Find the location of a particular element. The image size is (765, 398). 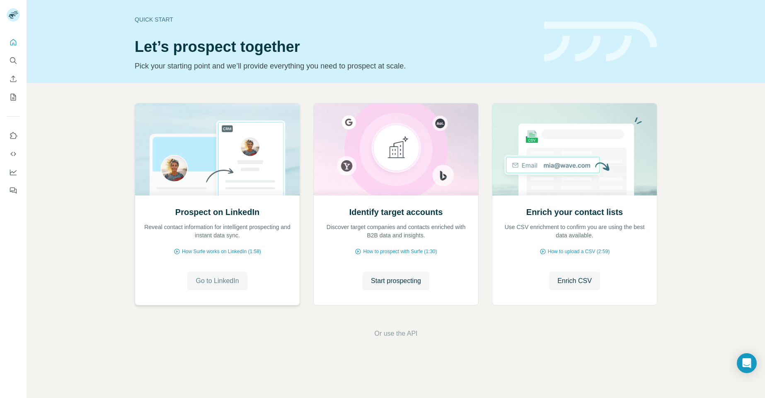

button: Dashboard is located at coordinates (13, 172).